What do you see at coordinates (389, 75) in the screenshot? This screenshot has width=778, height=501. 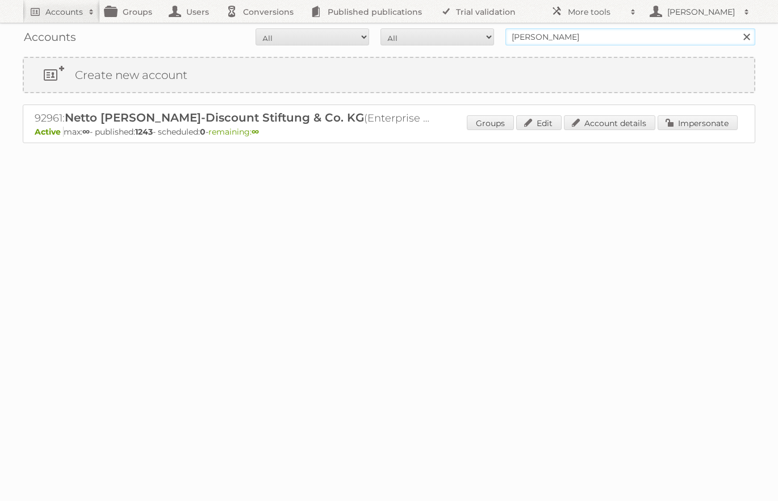 I see `a: Create new account` at bounding box center [389, 75].